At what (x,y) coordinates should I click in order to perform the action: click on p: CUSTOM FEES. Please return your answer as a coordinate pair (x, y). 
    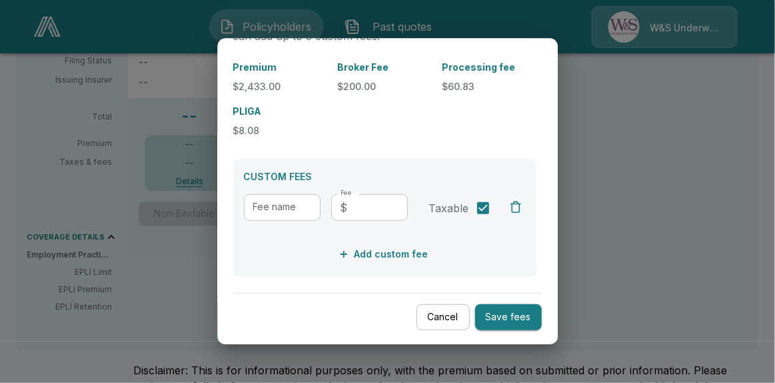
    Looking at the image, I should click on (385, 176).